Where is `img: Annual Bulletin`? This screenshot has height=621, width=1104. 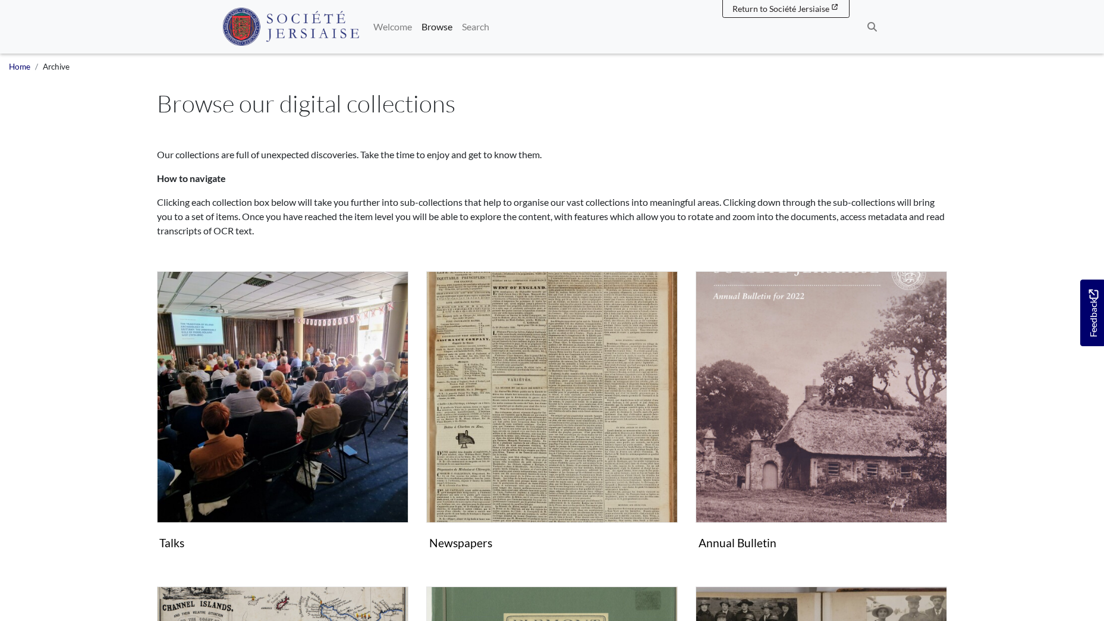 img: Annual Bulletin is located at coordinates (821, 397).